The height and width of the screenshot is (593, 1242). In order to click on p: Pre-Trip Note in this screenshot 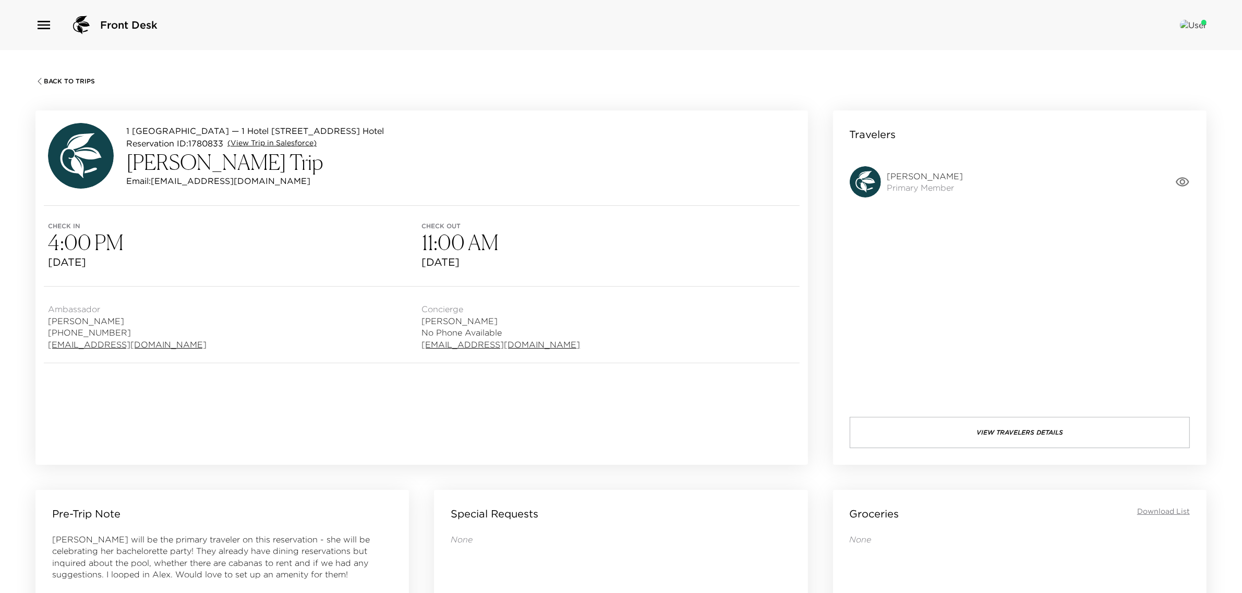, I will do `click(86, 514)`.